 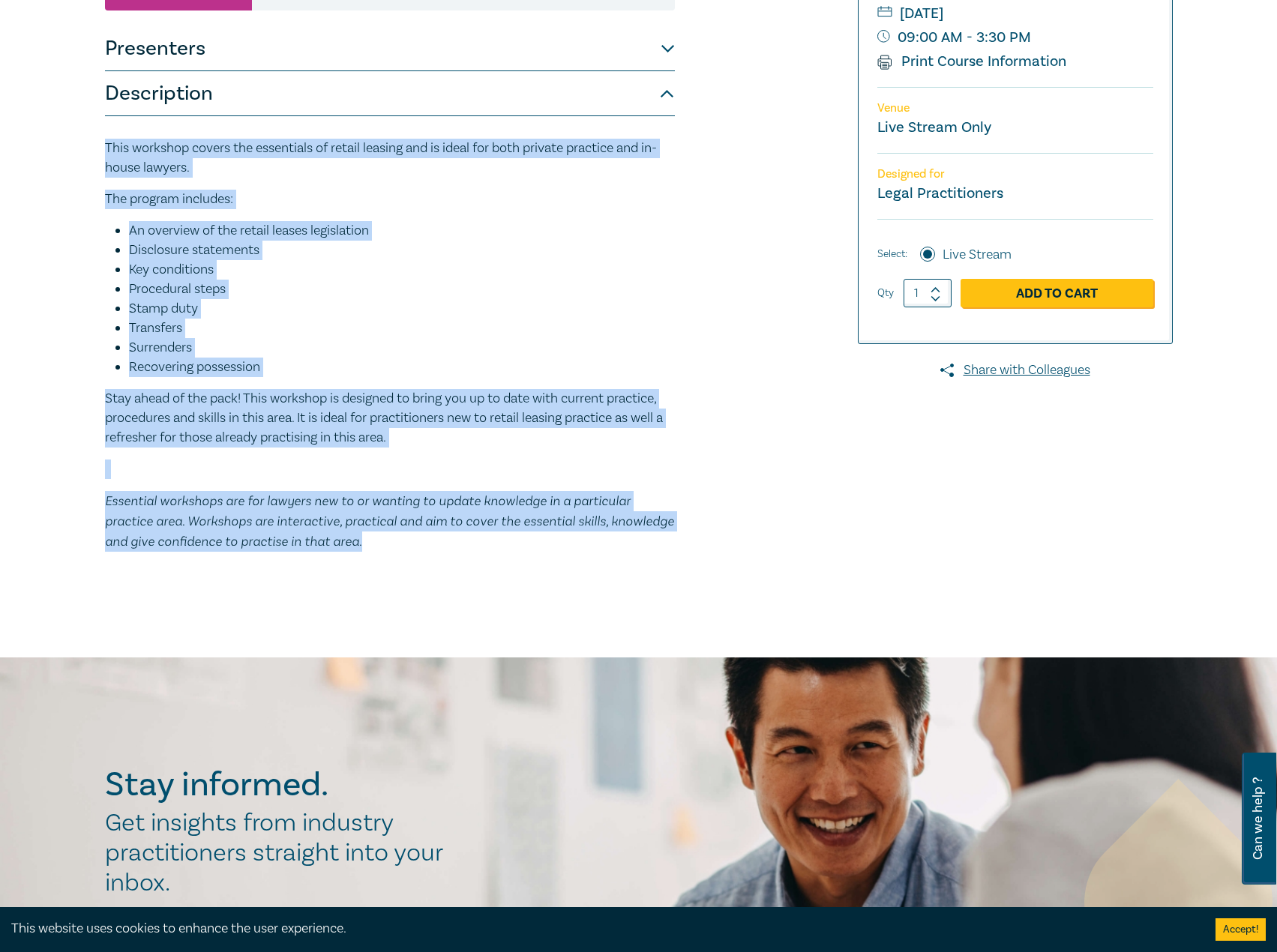 What do you see at coordinates (402, 230) in the screenshot?
I see `li: An overview of the retail leases legislation` at bounding box center [402, 230].